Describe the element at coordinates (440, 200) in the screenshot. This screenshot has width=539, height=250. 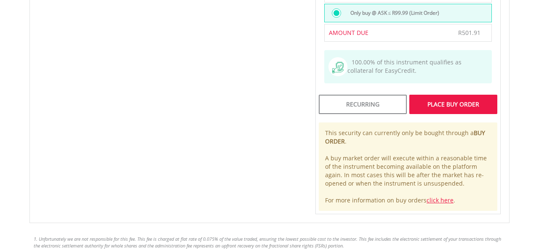
I see `a: click here` at that location.